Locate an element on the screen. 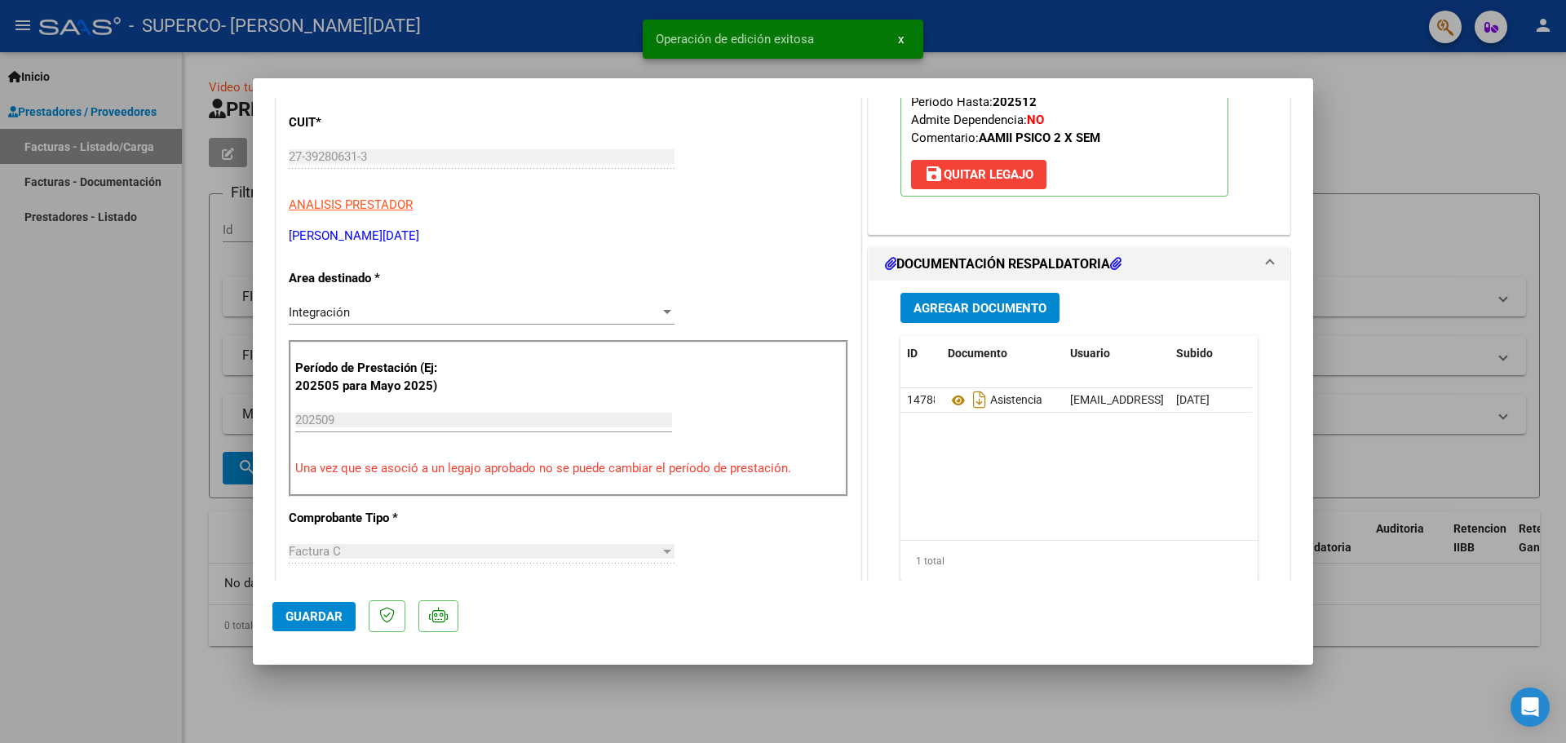 The height and width of the screenshot is (743, 1566). div: DOCUMENTACIÓN RESPALDATORIA is located at coordinates (1079, 449).